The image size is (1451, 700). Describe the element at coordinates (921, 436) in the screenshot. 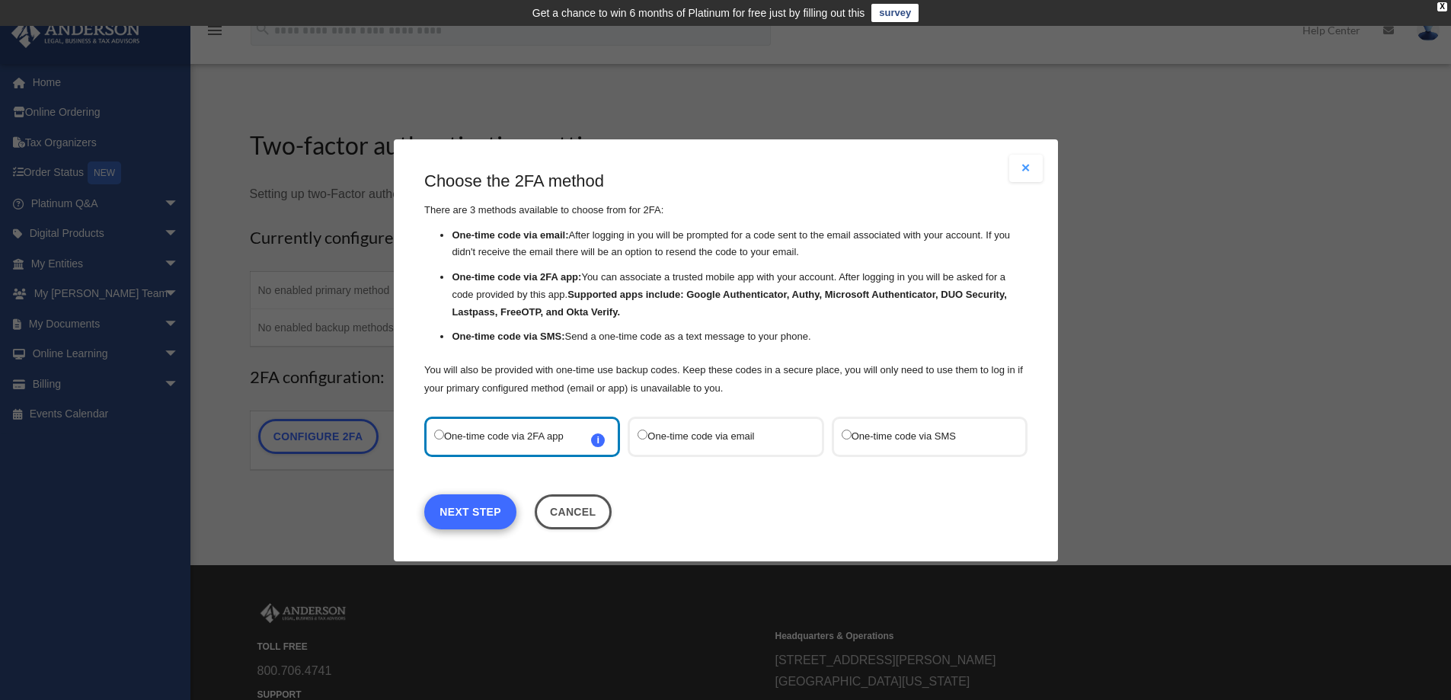

I see `label: One-time code via SMS` at that location.